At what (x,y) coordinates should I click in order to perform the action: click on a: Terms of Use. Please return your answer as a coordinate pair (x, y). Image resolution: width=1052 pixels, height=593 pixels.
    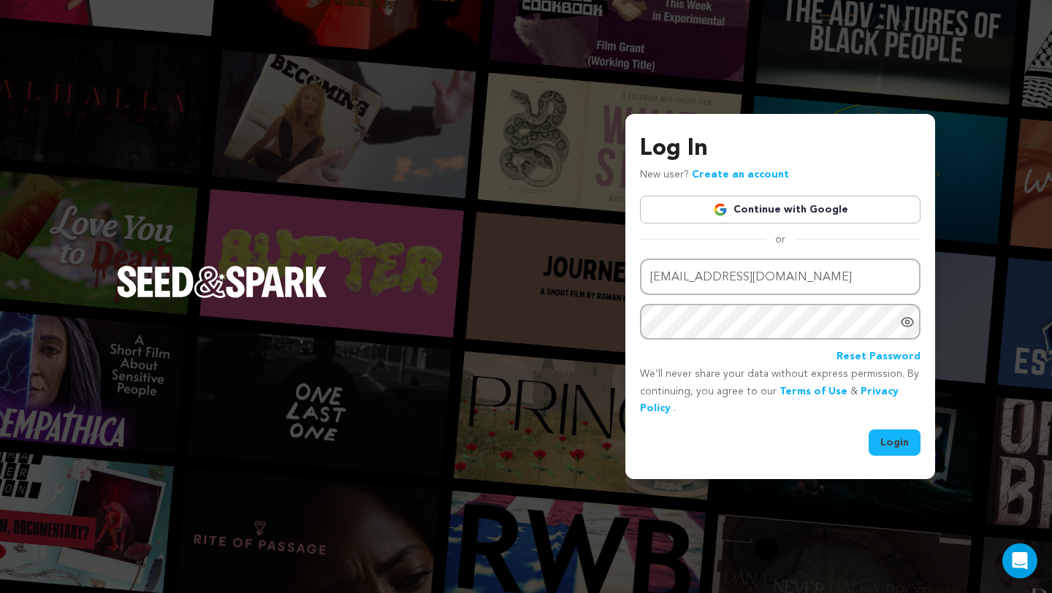
    Looking at the image, I should click on (813, 391).